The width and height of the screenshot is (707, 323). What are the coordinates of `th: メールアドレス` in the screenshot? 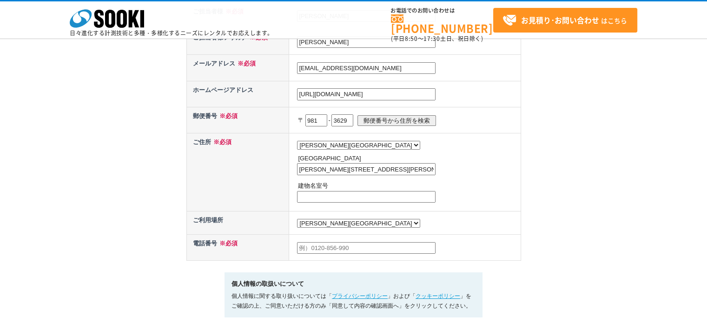 It's located at (238, 68).